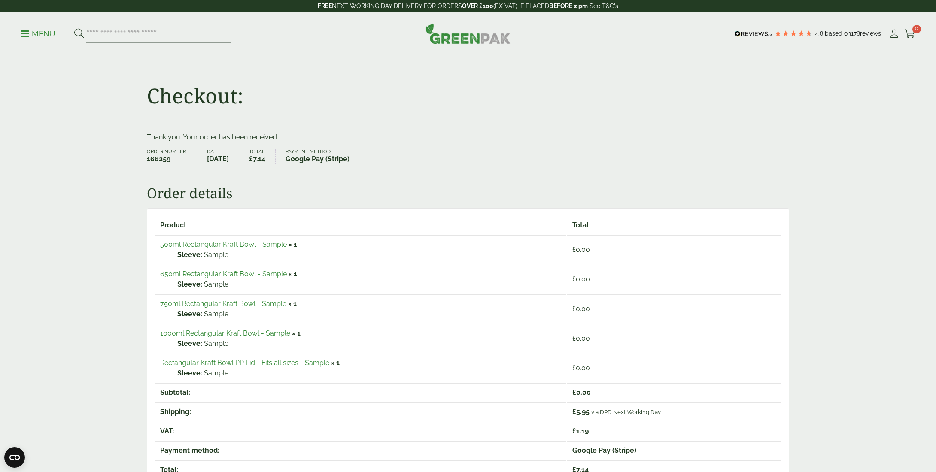  I want to click on i: My Account, so click(894, 34).